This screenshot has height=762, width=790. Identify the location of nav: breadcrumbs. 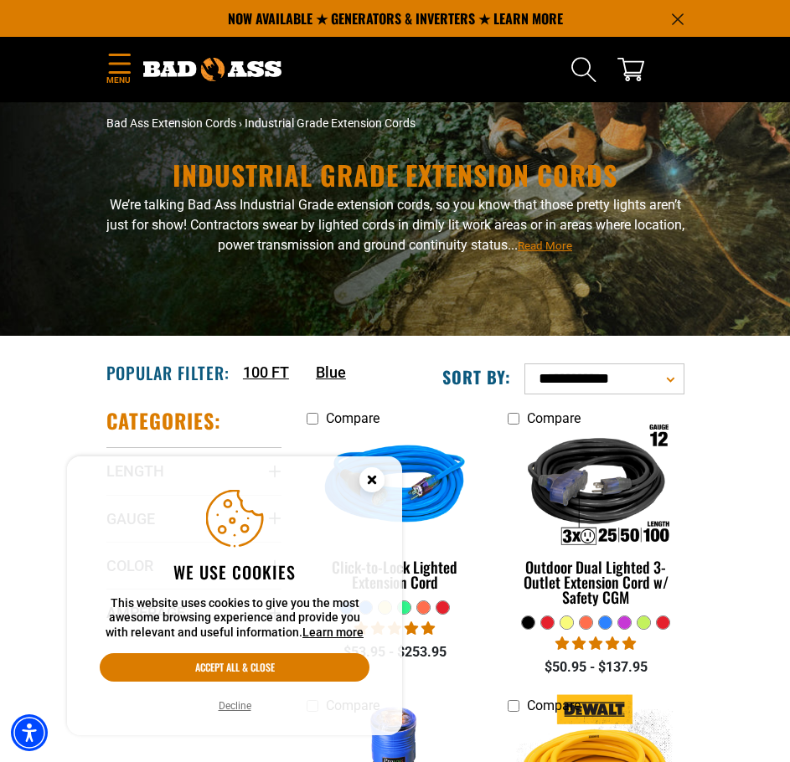
(395, 123).